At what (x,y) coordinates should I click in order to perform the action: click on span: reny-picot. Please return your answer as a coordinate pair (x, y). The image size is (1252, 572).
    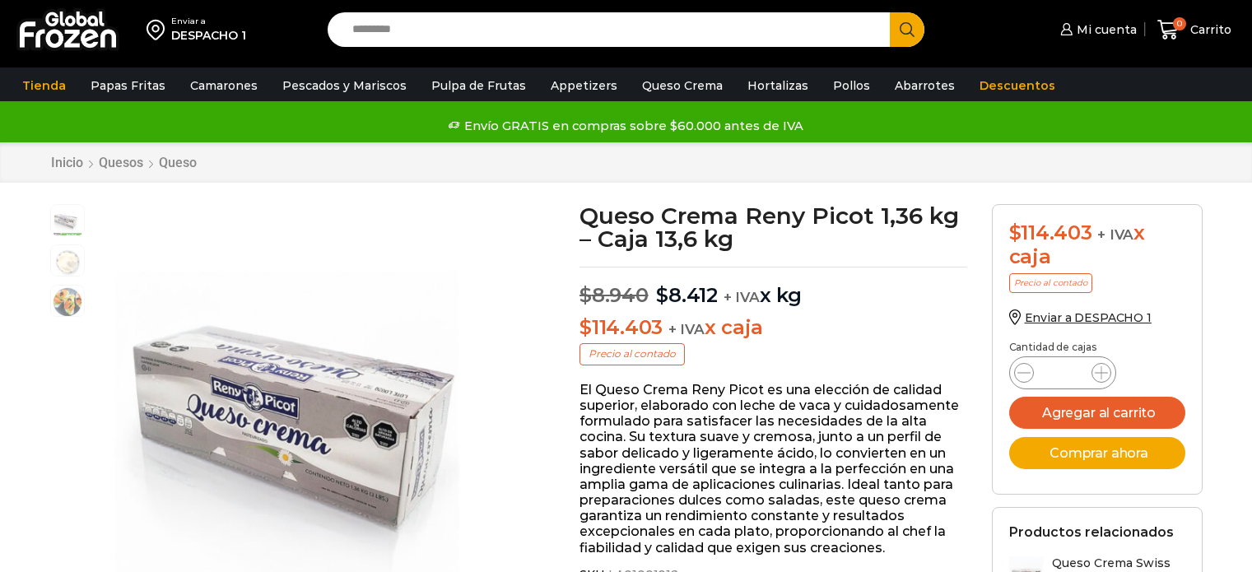
    Looking at the image, I should click on (68, 221).